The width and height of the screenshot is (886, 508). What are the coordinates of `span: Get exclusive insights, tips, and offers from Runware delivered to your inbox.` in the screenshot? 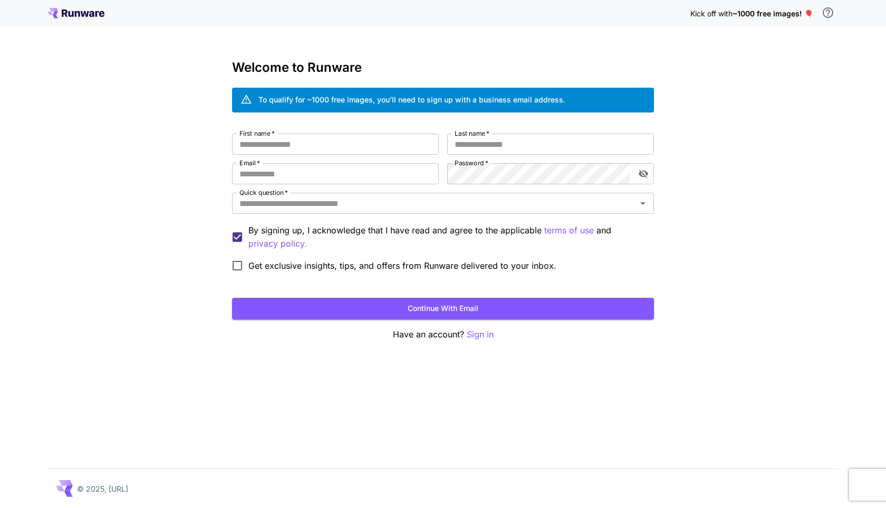 It's located at (403, 265).